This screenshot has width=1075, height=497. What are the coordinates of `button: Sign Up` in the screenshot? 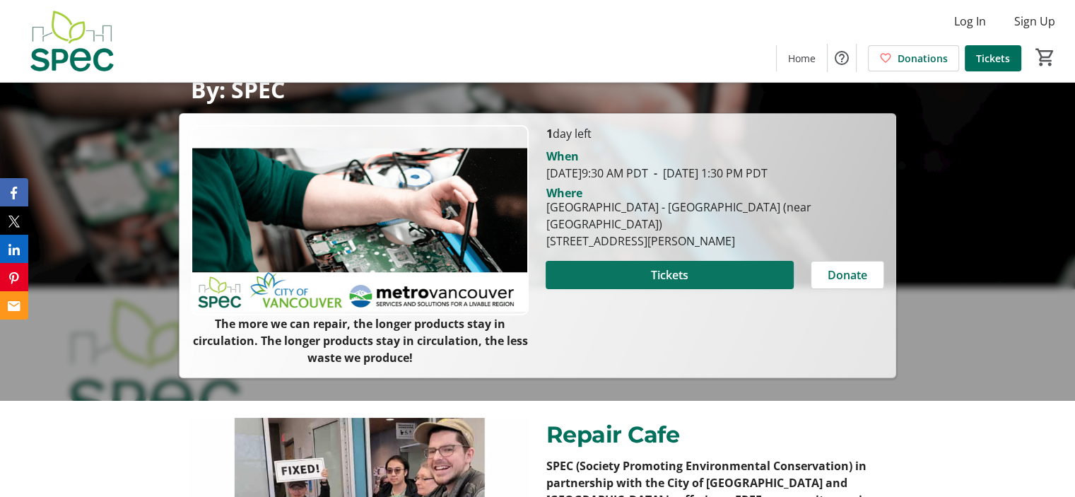 It's located at (1035, 21).